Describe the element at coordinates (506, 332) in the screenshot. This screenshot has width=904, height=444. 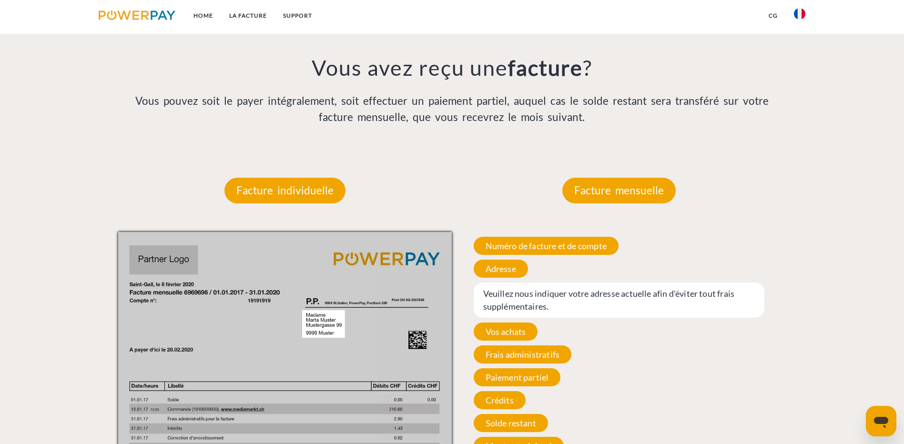
I see `span: Vos achats` at that location.